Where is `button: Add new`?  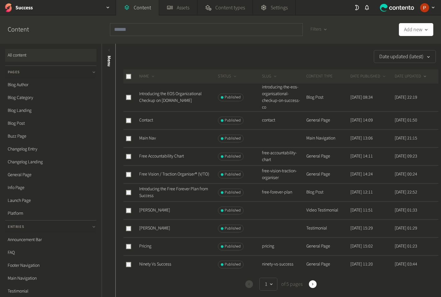
button: Add new is located at coordinates (415, 30).